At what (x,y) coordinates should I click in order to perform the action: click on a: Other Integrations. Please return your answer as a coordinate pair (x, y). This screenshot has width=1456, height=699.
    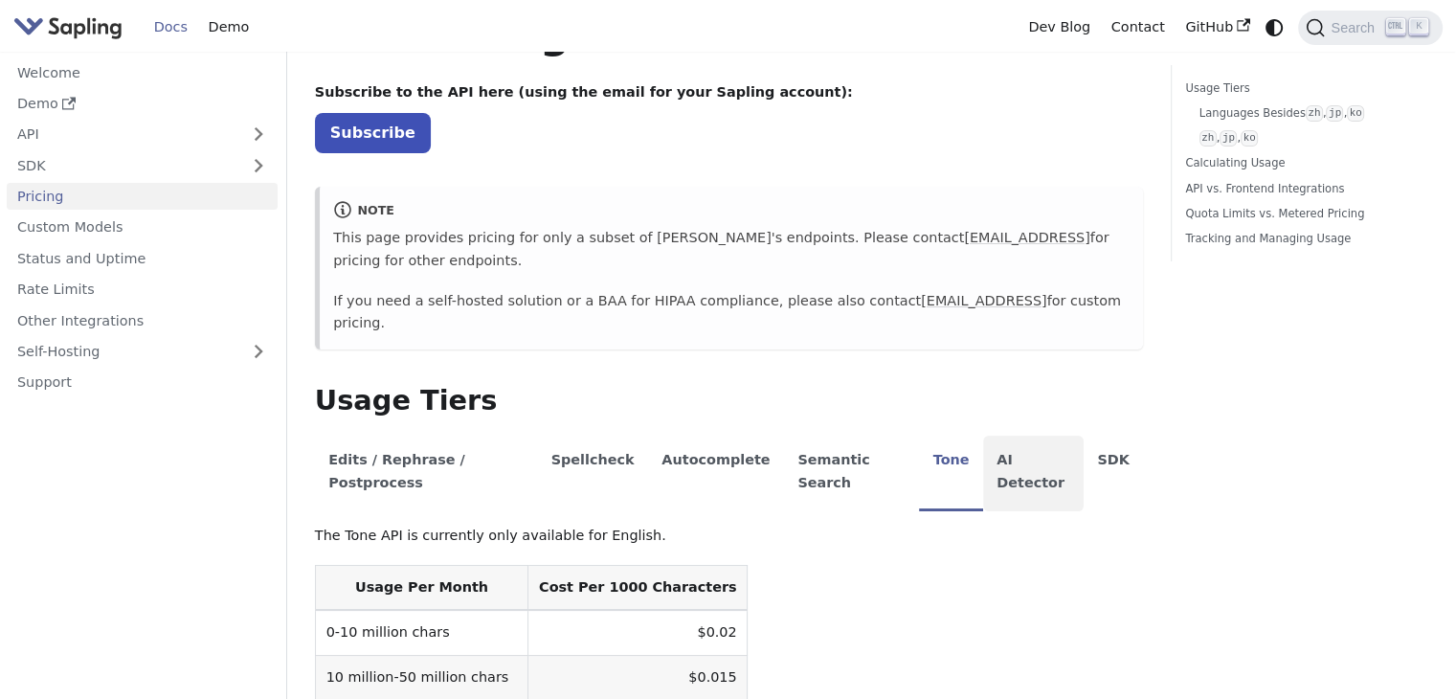
    Looking at the image, I should click on (142, 320).